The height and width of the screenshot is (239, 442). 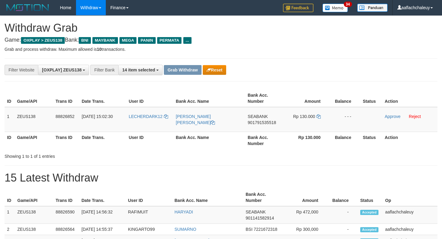 What do you see at coordinates (169, 40) in the screenshot?
I see `span: PERMATA` at bounding box center [169, 40].